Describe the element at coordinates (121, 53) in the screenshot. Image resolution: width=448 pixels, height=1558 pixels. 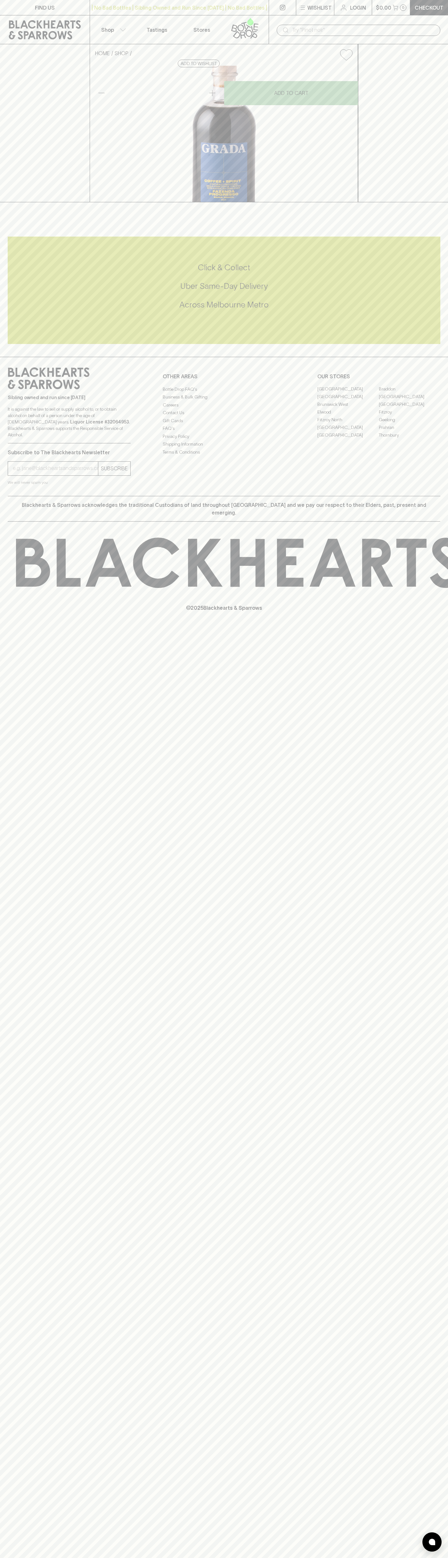
I see `a: SHOP` at that location.